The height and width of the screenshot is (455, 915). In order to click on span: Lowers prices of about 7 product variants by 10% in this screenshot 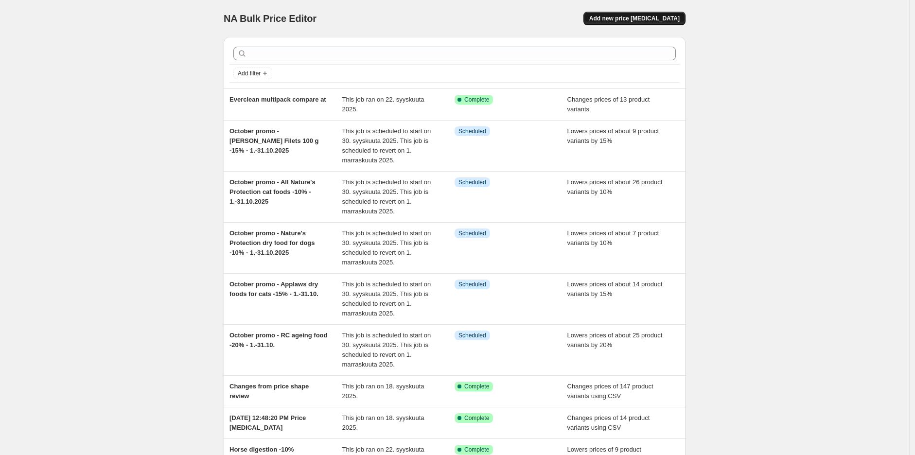, I will do `click(613, 238)`.